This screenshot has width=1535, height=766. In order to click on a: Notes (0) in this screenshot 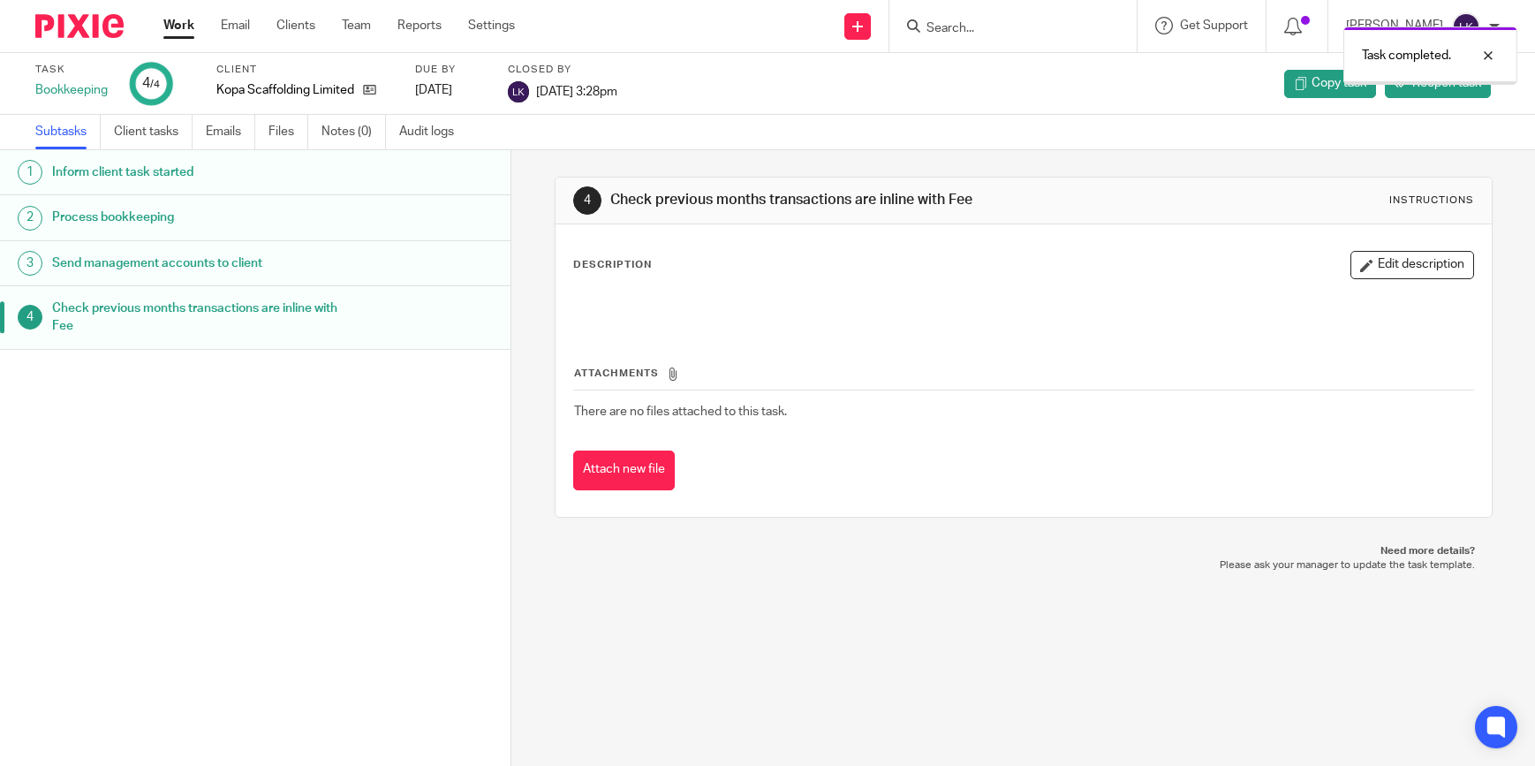, I will do `click(353, 132)`.